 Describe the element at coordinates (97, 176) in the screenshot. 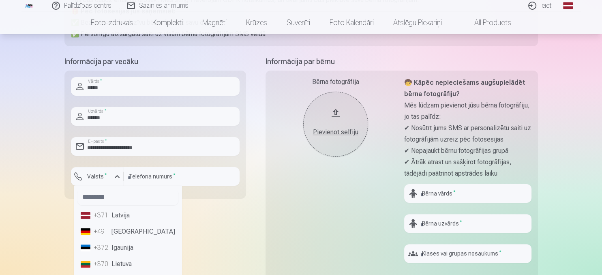

I see `label: Valsts` at that location.